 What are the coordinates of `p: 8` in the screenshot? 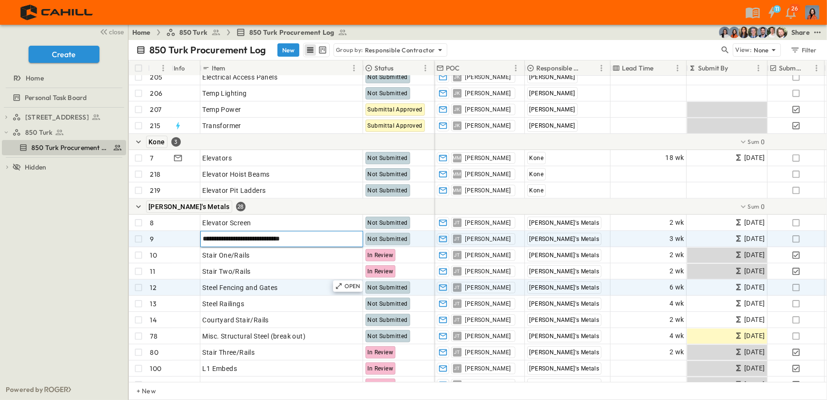 It's located at (152, 223).